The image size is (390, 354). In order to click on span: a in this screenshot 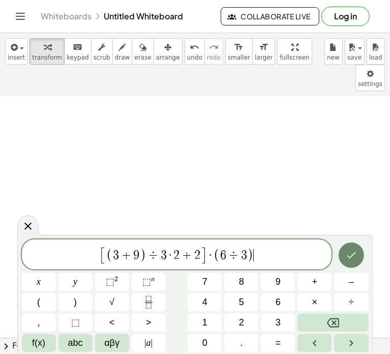, I will do `click(149, 342)`.